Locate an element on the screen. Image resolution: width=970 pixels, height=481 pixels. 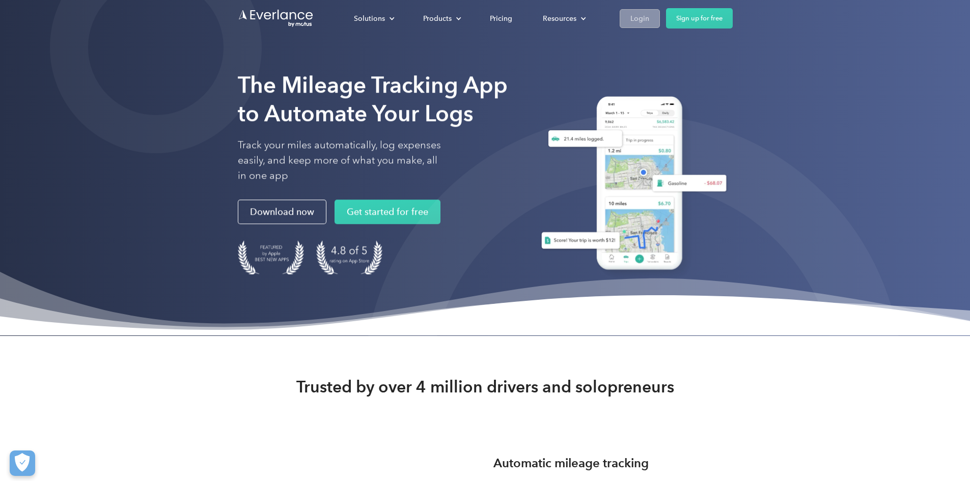
strong: The Mileage Tracking App to Automate Your Logs is located at coordinates (373, 99).